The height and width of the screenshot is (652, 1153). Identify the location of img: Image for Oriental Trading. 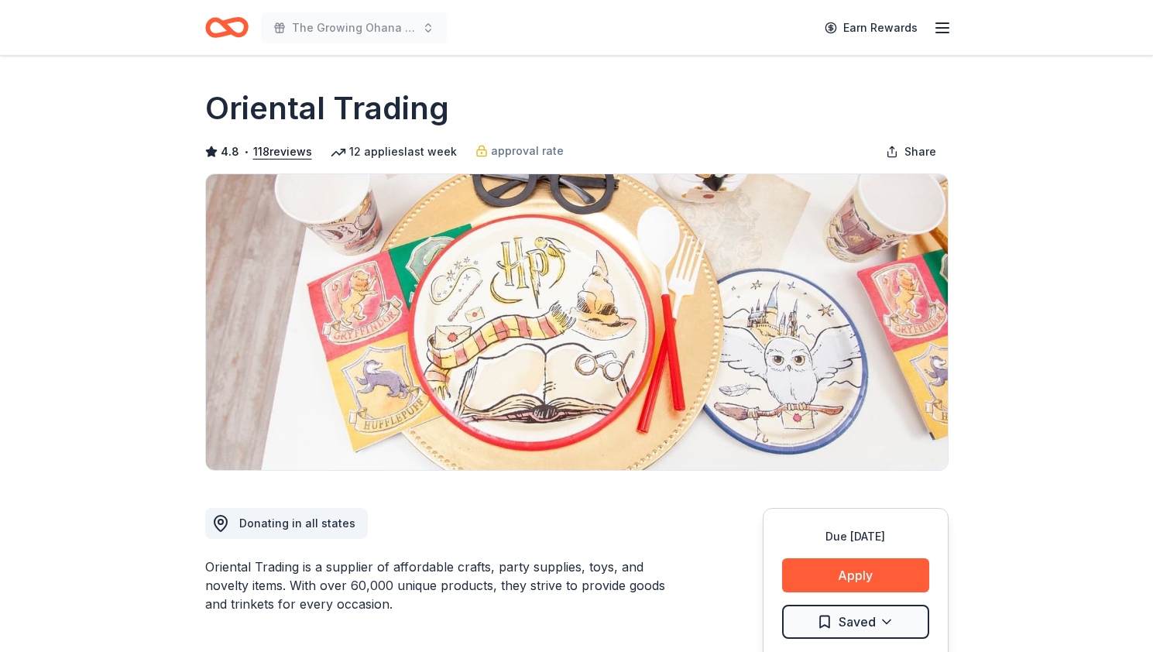
(577, 322).